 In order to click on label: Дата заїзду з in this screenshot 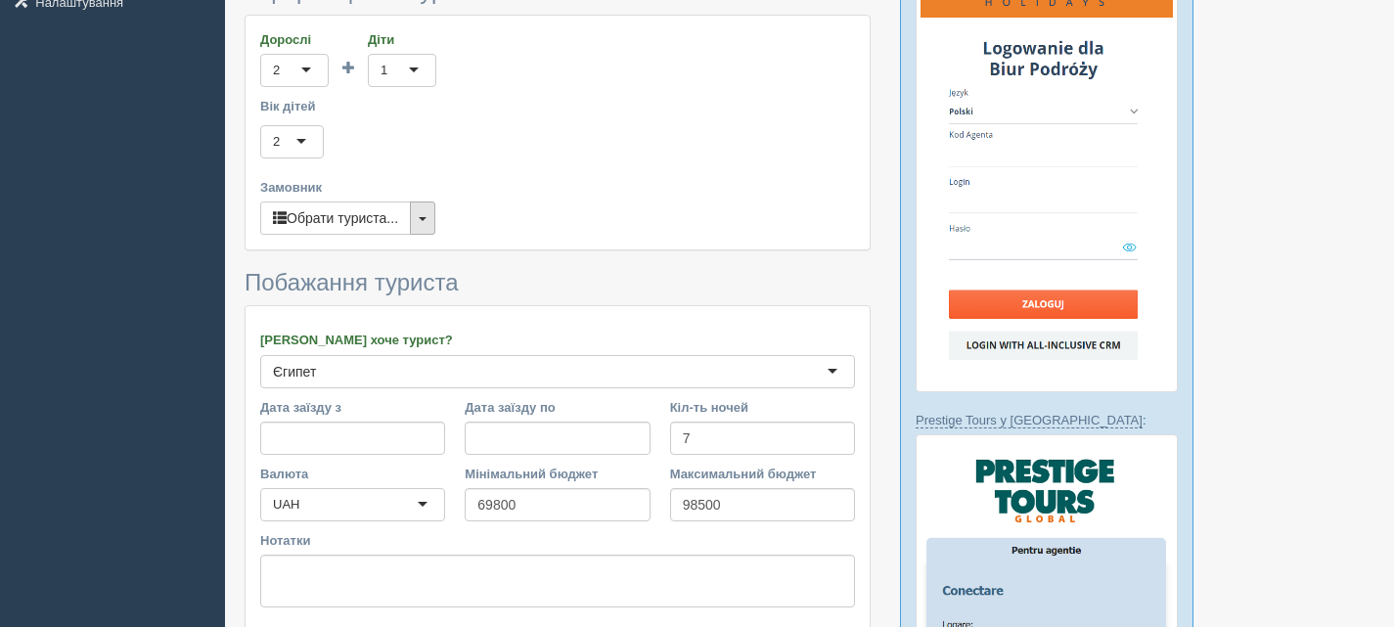, I will do `click(352, 407)`.